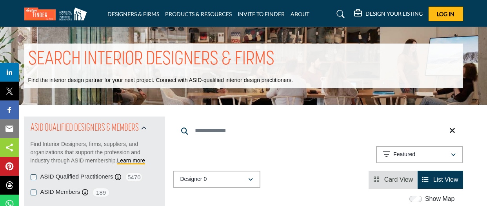 The image size is (487, 206). What do you see at coordinates (339, 14) in the screenshot?
I see `a: Search` at bounding box center [339, 14].